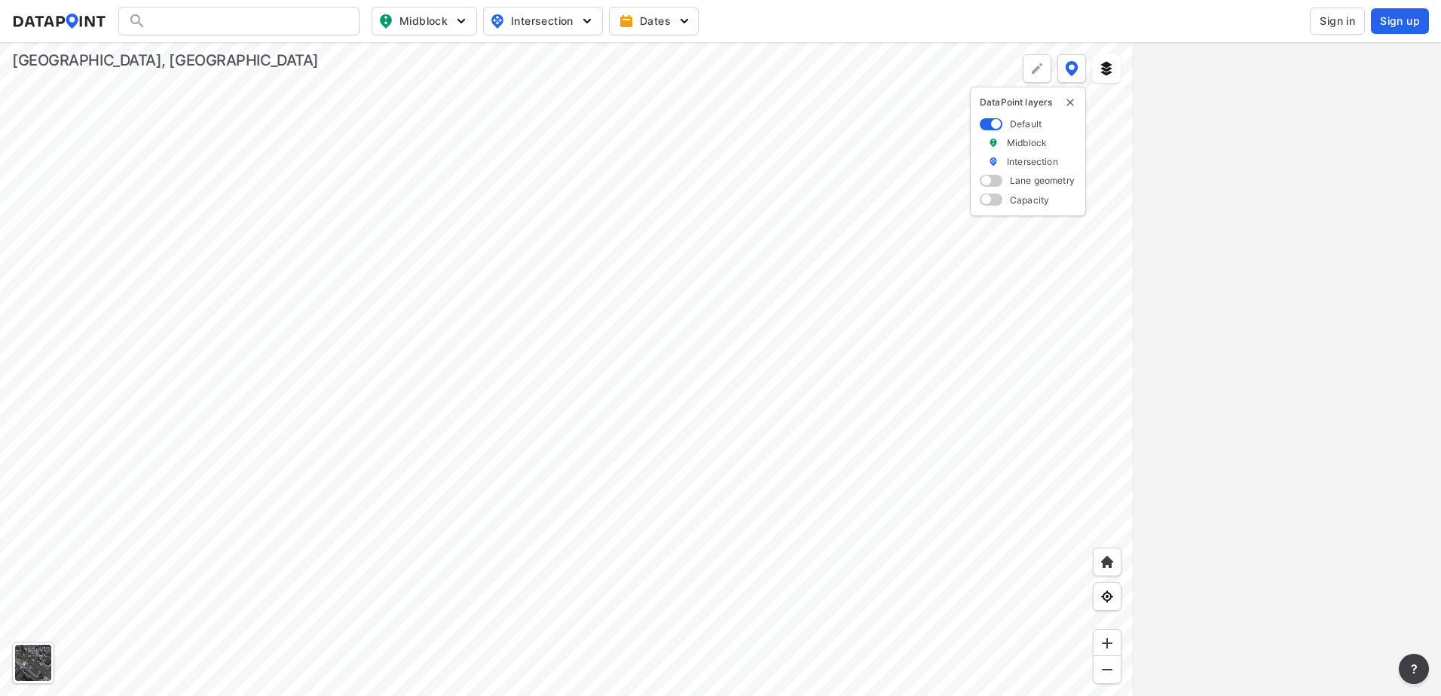 The width and height of the screenshot is (1441, 696). What do you see at coordinates (541, 21) in the screenshot?
I see `span: Intersection` at bounding box center [541, 21].